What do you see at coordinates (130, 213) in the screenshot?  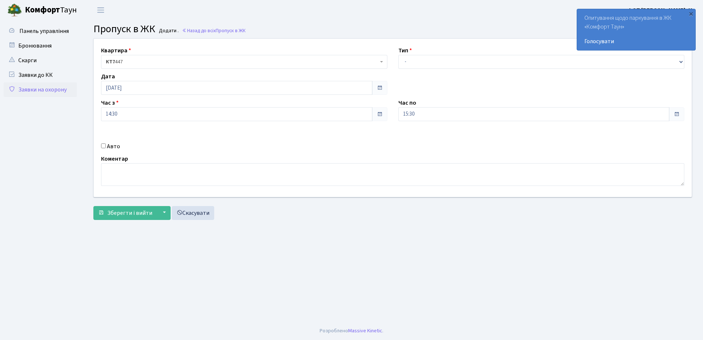 I see `span: Зберегти і вийти` at bounding box center [130, 213].